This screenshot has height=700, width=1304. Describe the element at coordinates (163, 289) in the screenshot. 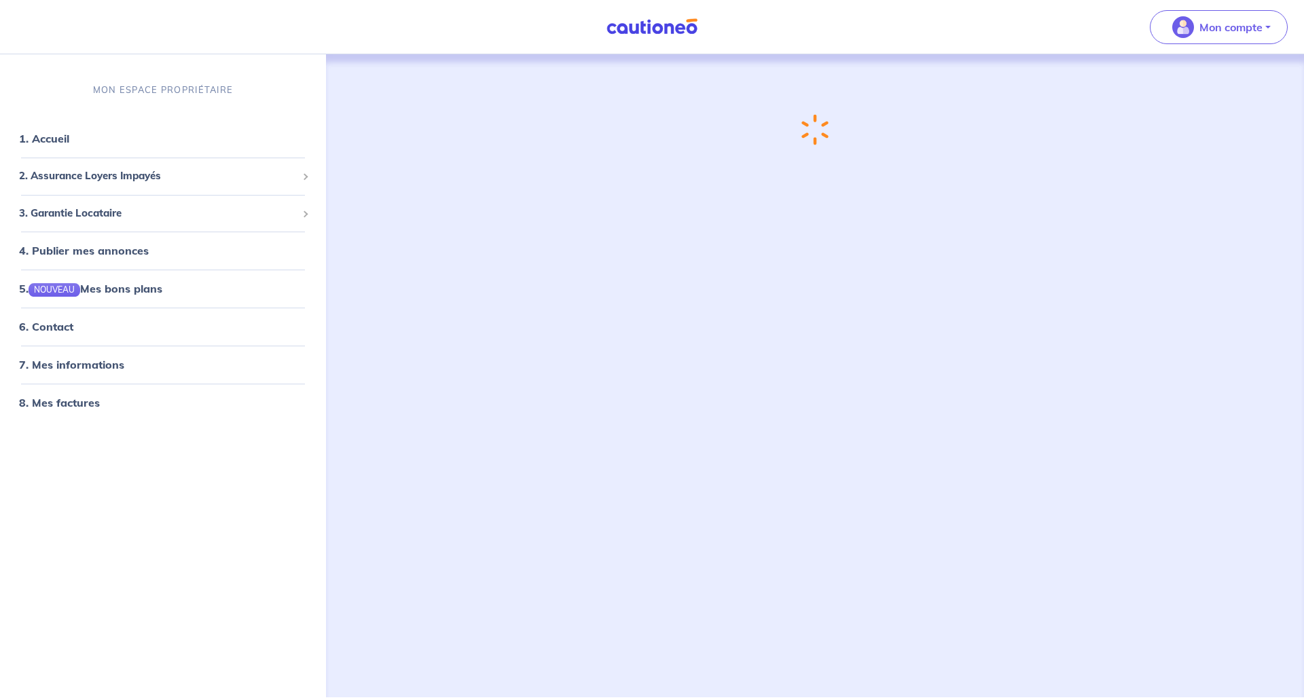

I see `div: 5.NOUVEAUMes bons plans` at that location.